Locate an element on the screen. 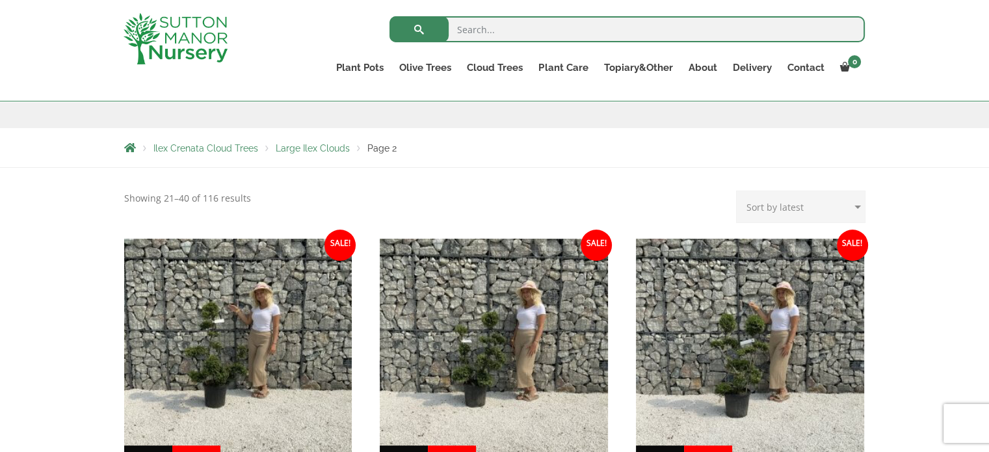  a: 0 is located at coordinates (848, 68).